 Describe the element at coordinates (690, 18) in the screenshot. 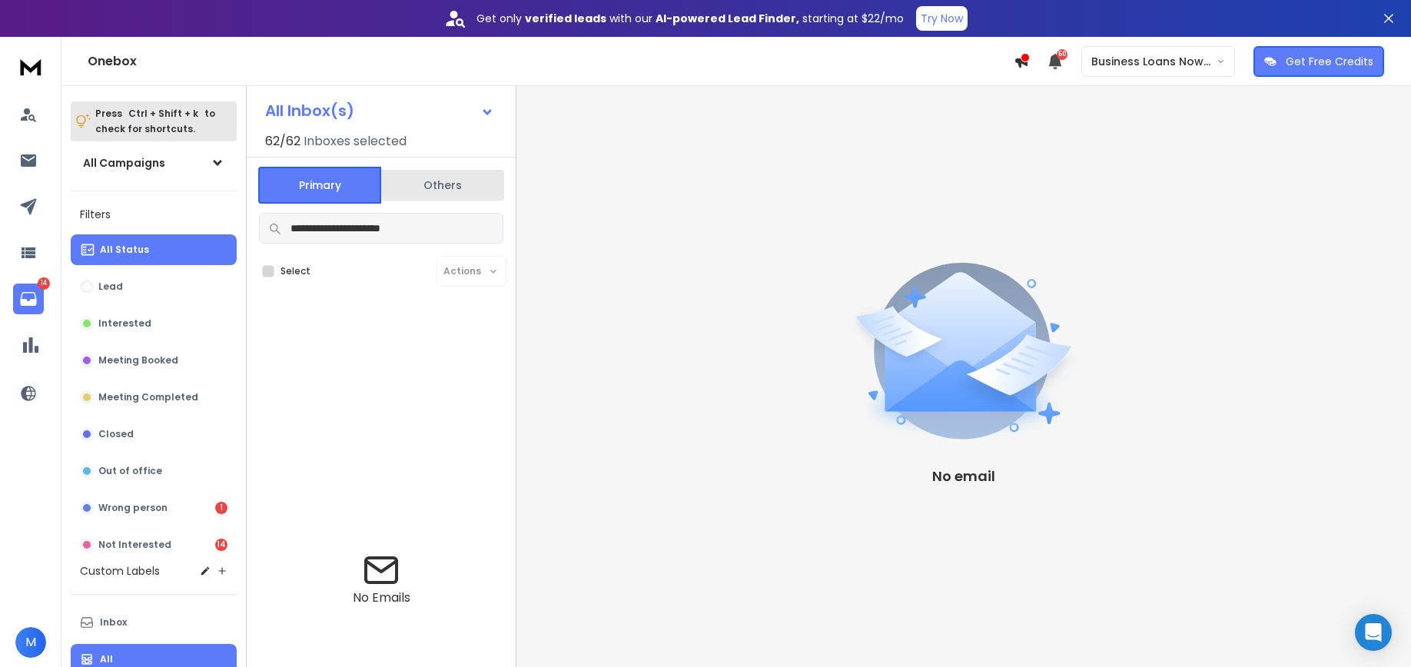

I see `p: Get only with our starting at $22/mo` at that location.